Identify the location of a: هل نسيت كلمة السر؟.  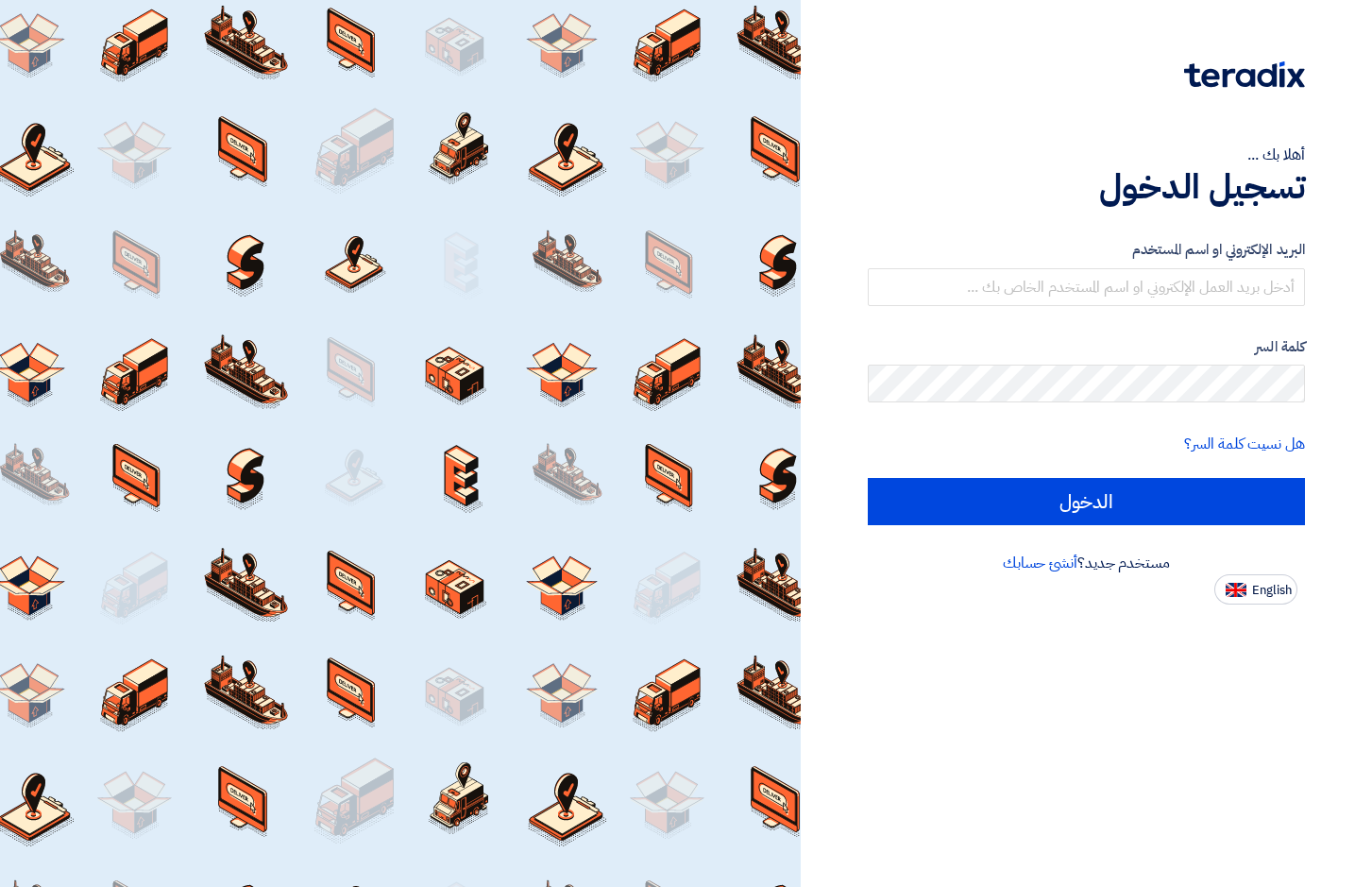
(1245, 444).